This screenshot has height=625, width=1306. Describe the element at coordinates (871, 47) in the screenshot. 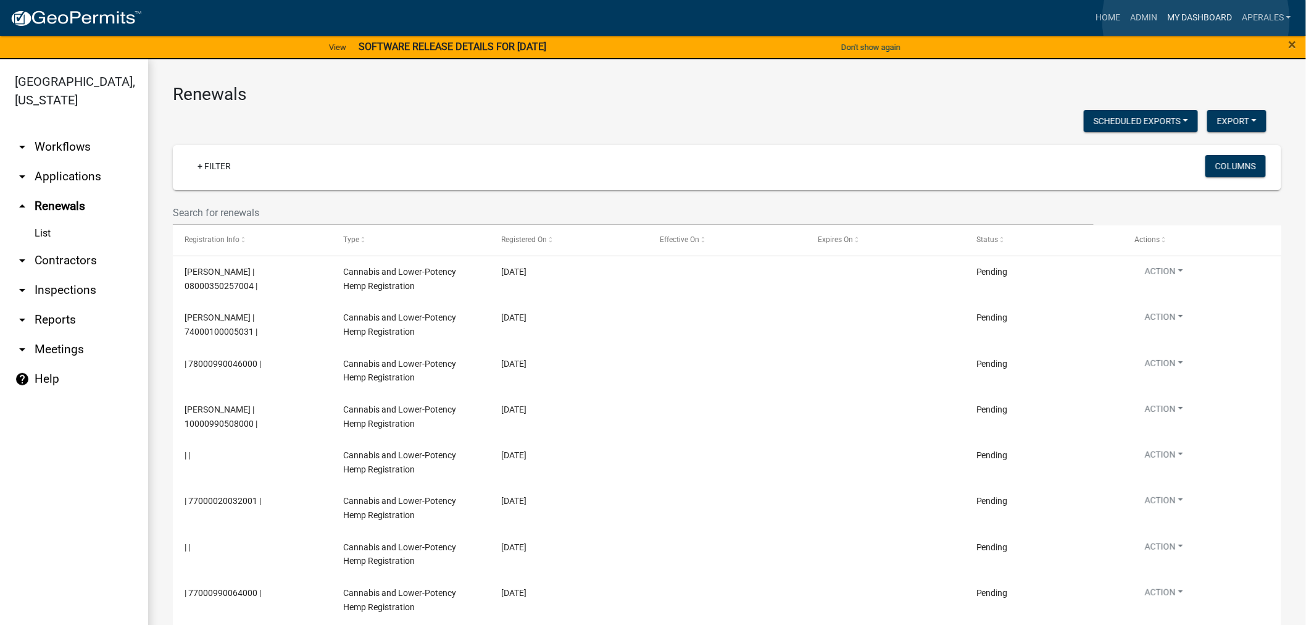

I see `button: Don't show again` at that location.